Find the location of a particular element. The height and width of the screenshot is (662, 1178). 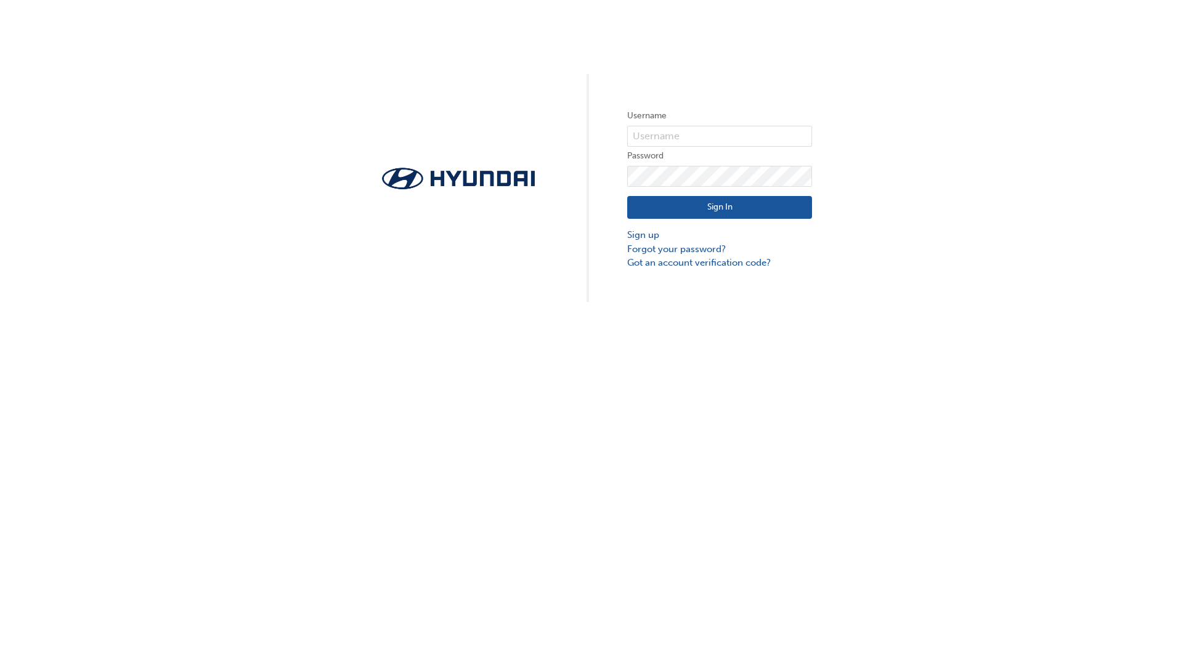

button: Sign In is located at coordinates (720, 208).